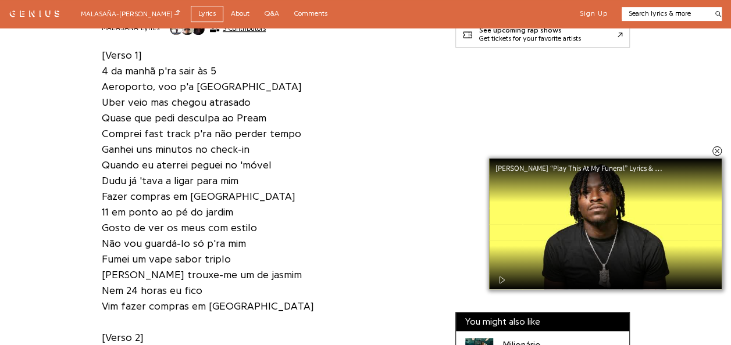 The height and width of the screenshot is (345, 731). I want to click on input: Search lyrics & more, so click(665, 13).